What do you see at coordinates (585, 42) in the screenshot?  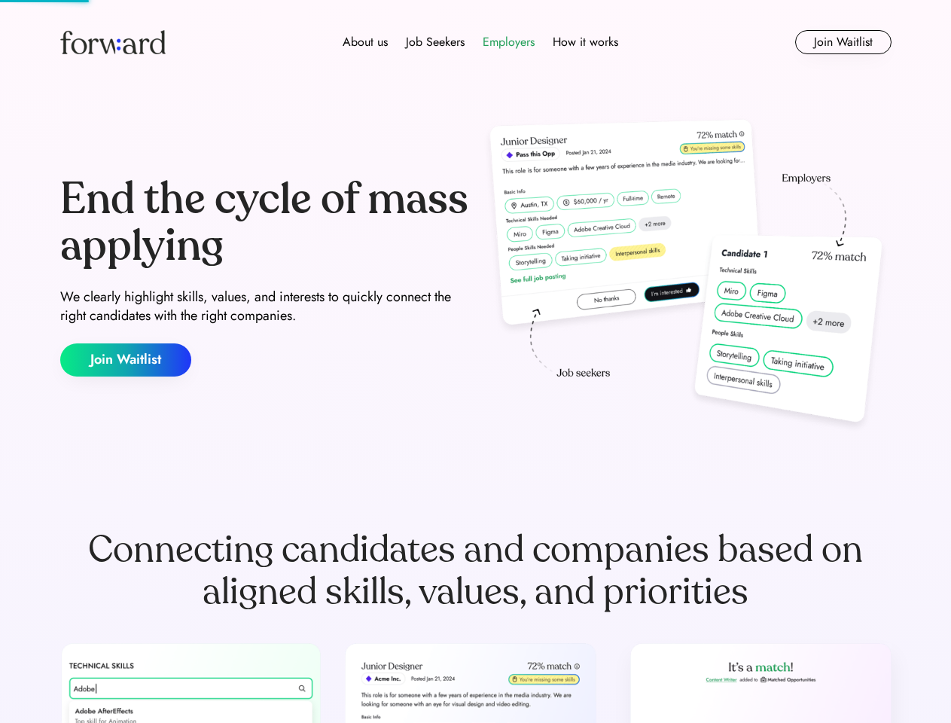 I see `div: How it works` at bounding box center [585, 42].